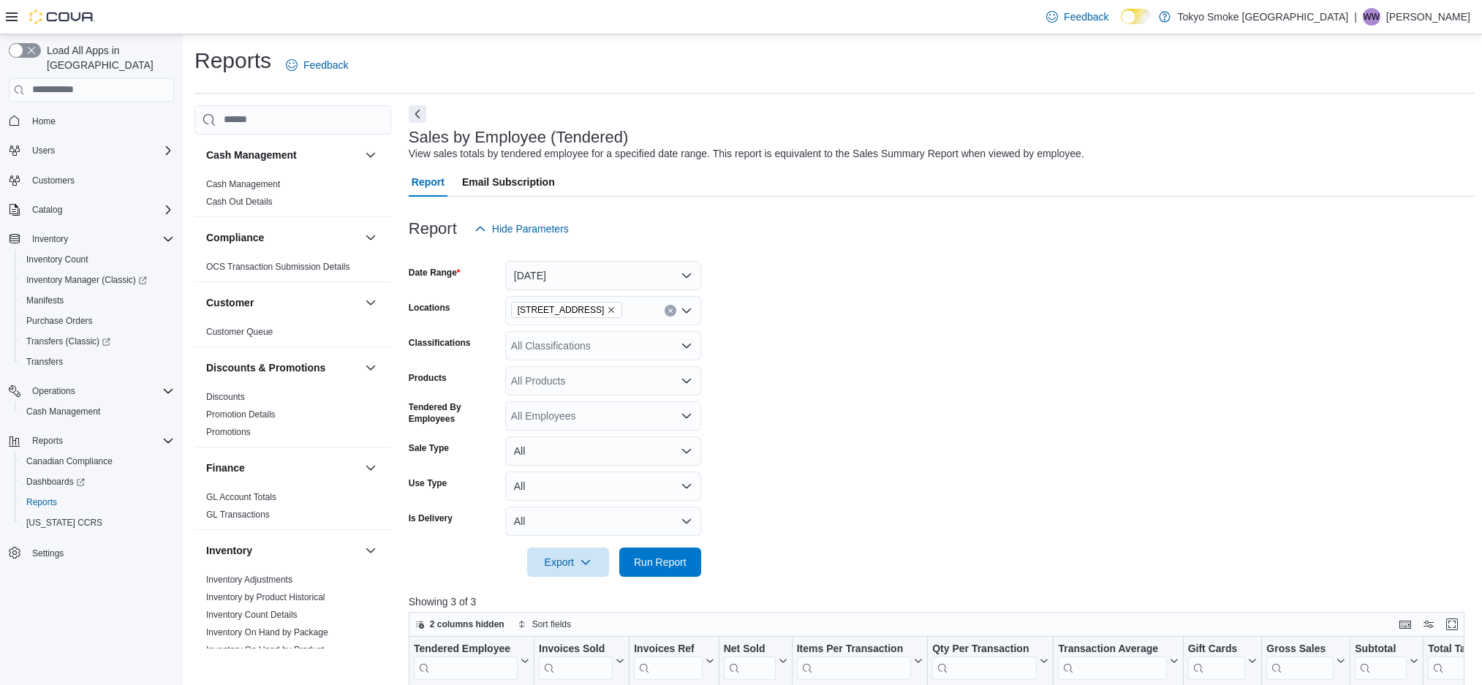 This screenshot has width=1482, height=685. Describe the element at coordinates (434, 273) in the screenshot. I see `label: Date Range` at that location.